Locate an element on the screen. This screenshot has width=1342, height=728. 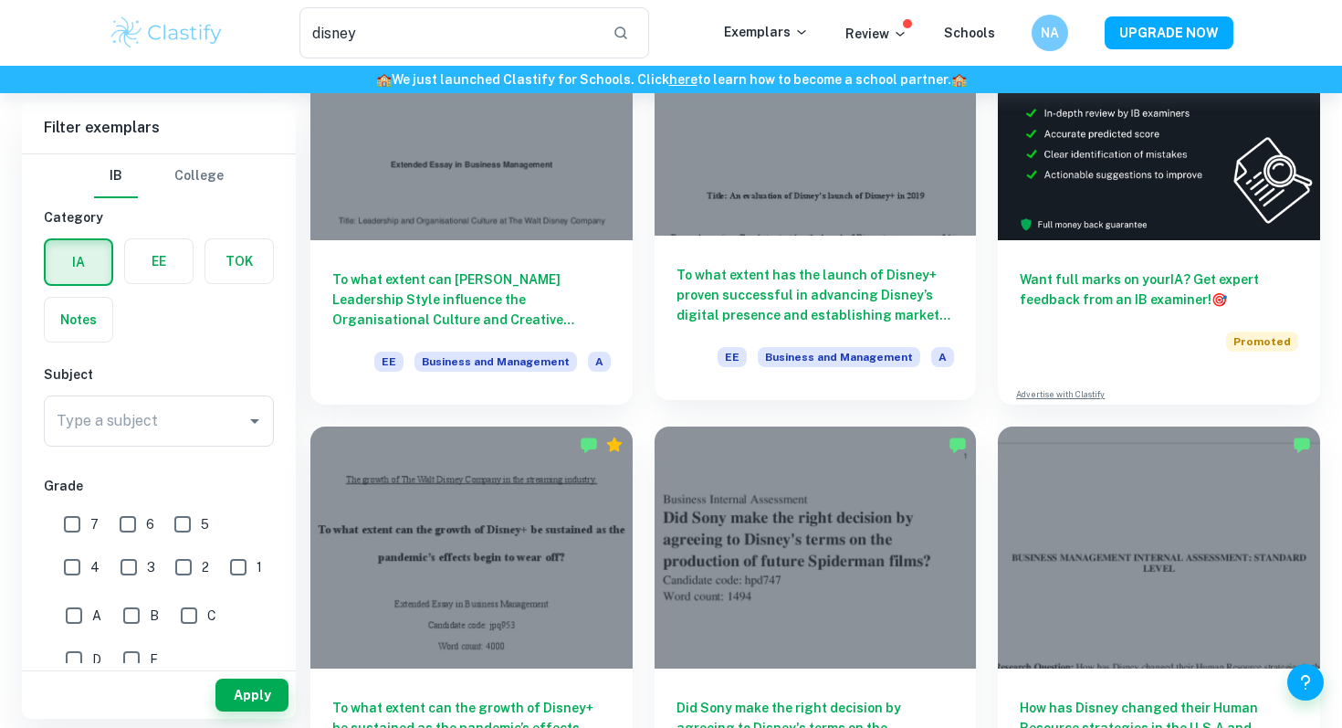
span: 7 is located at coordinates (94, 524).